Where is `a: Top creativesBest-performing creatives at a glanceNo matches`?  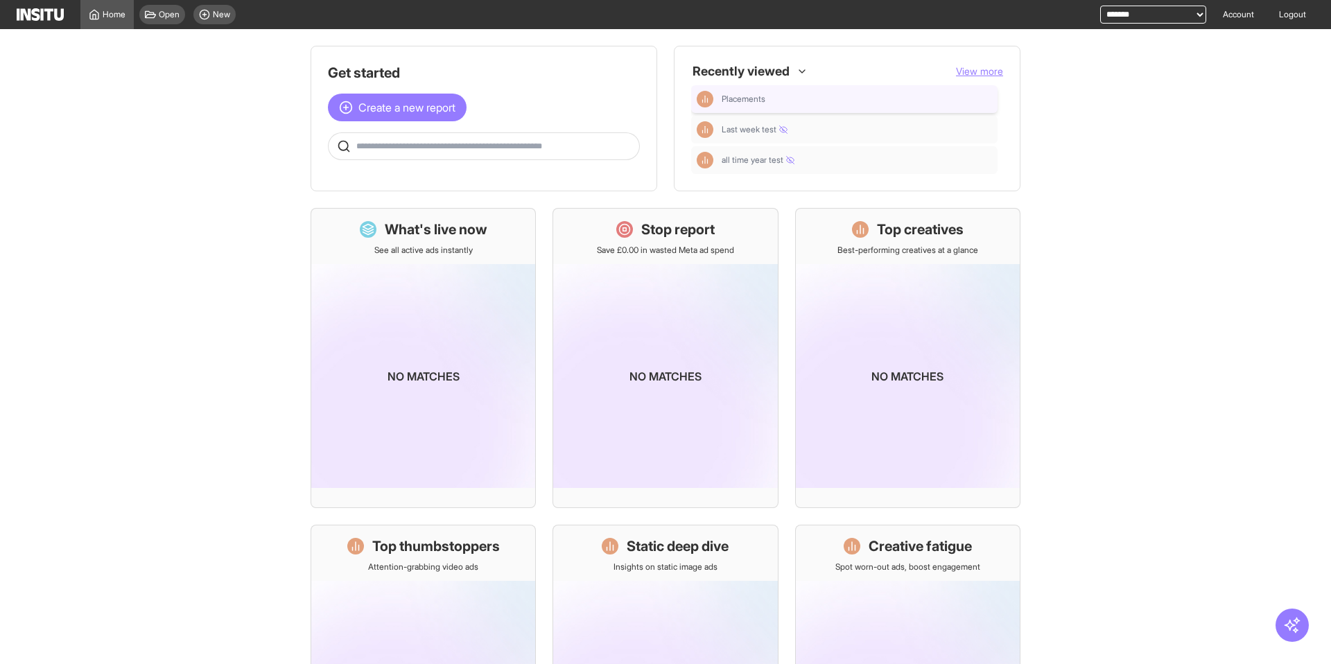
a: Top creativesBest-performing creatives at a glanceNo matches is located at coordinates (907, 358).